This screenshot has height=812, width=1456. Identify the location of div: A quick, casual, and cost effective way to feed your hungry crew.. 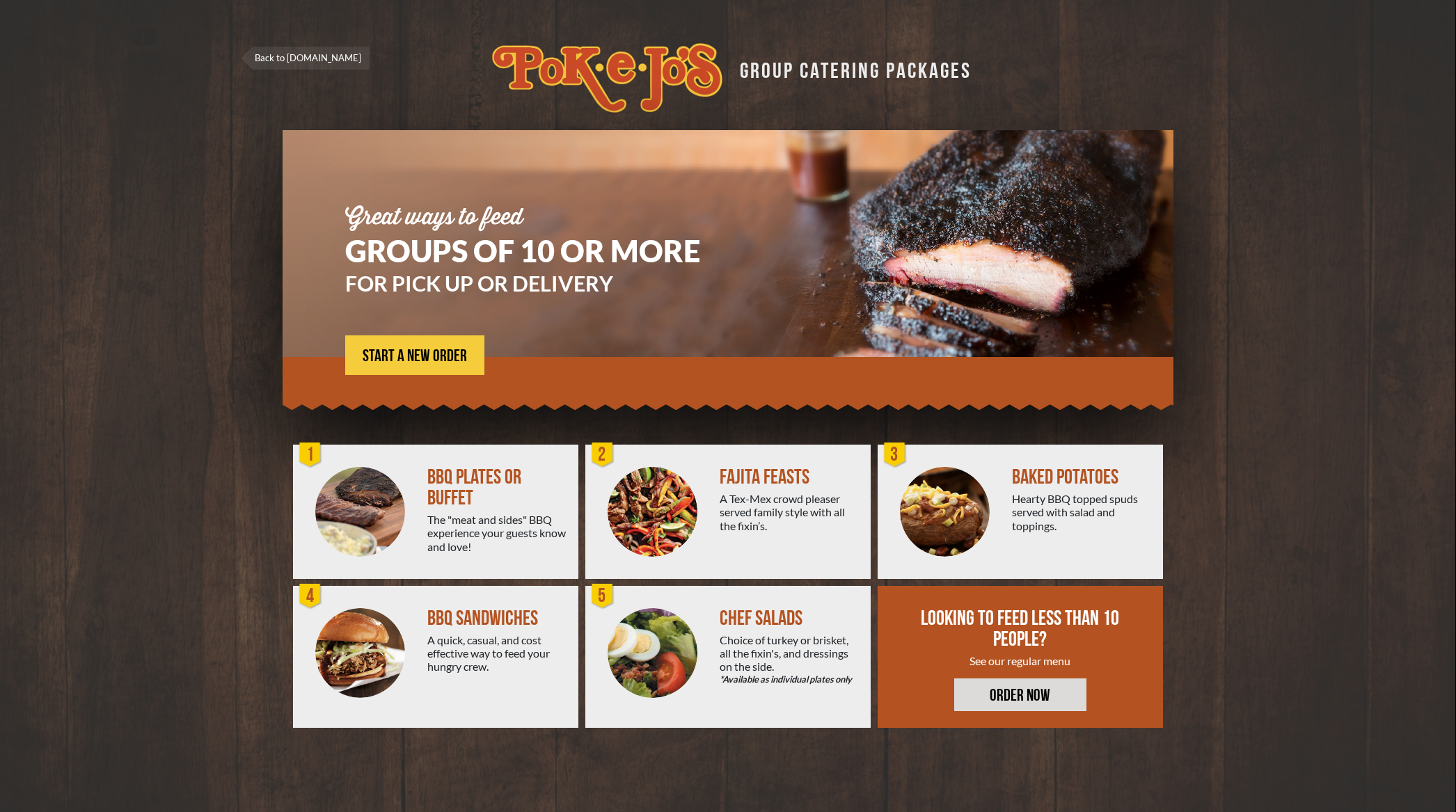
(497, 653).